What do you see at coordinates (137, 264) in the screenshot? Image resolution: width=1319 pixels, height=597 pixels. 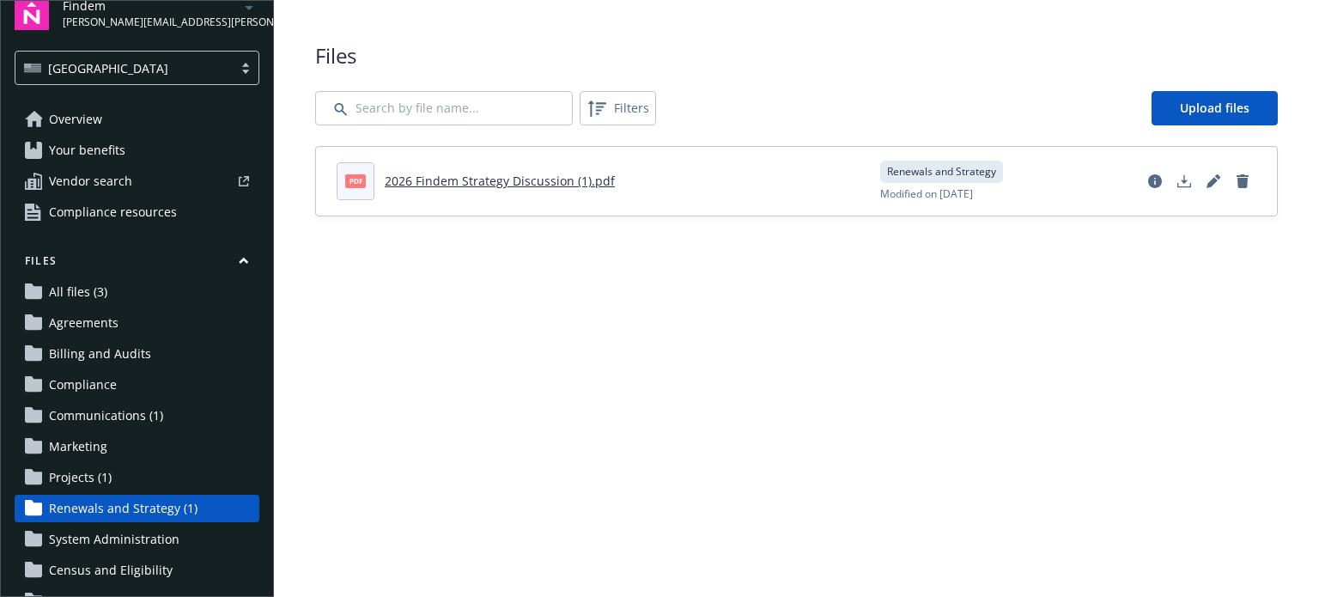 I see `button: Files` at bounding box center [137, 264].